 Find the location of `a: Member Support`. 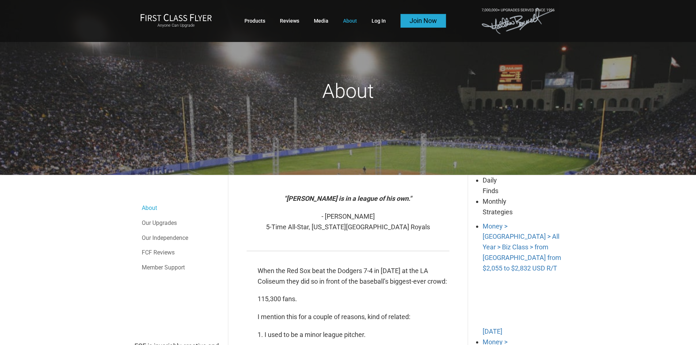

a: Member Support is located at coordinates (181, 268).